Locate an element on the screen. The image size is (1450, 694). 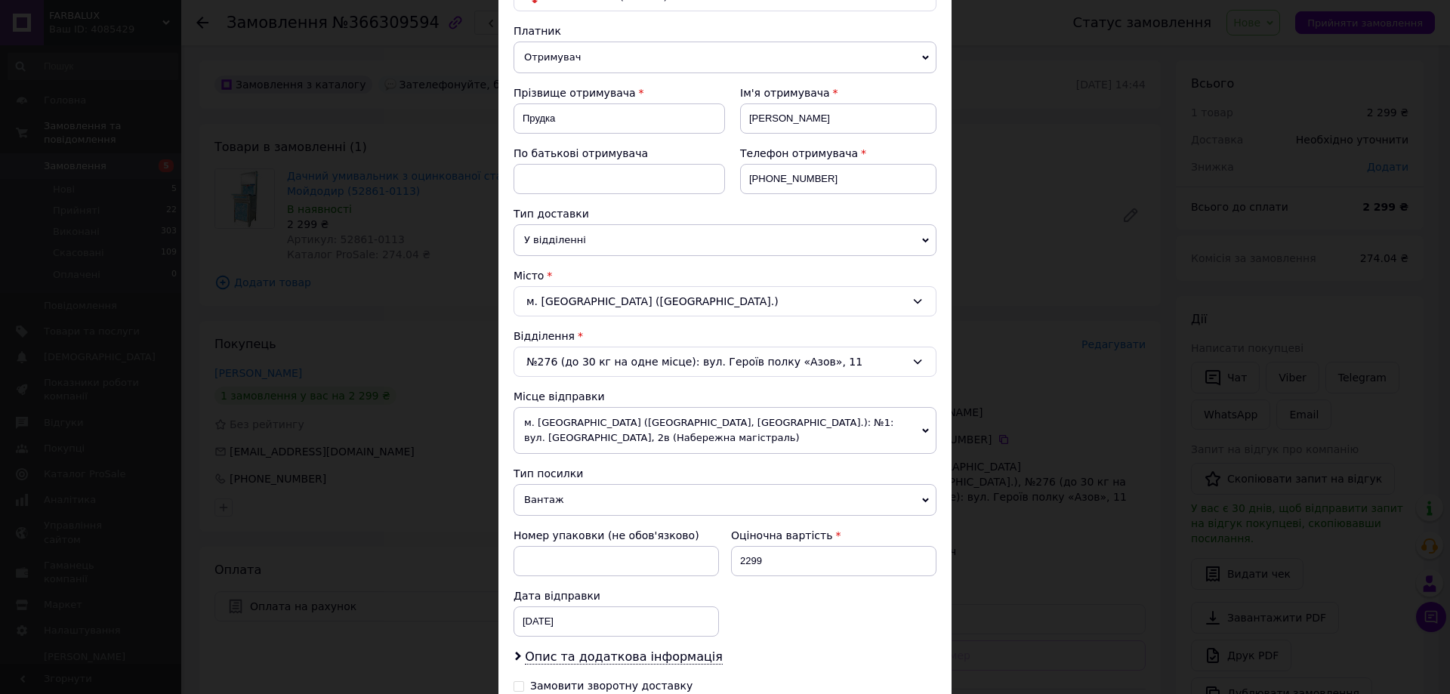
div: Номер упаковки (не обов'язково) is located at coordinates (616, 536).